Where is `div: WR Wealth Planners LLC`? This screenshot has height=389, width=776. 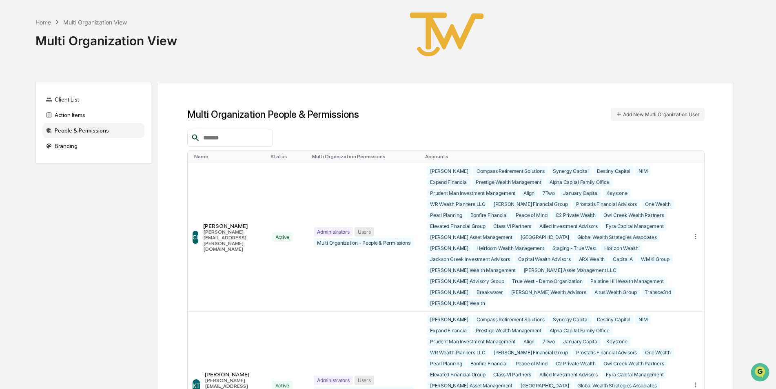
div: WR Wealth Planners LLC is located at coordinates (458, 204).